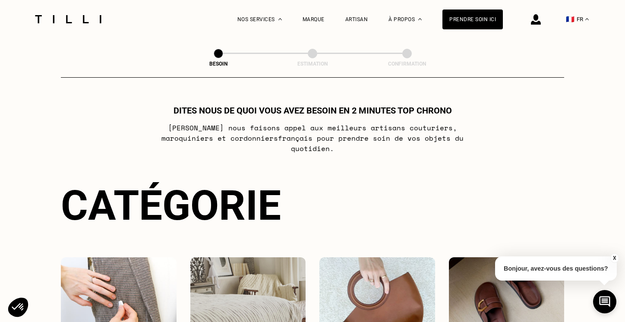 The height and width of the screenshot is (322, 625). I want to click on div: Artisan, so click(356, 19).